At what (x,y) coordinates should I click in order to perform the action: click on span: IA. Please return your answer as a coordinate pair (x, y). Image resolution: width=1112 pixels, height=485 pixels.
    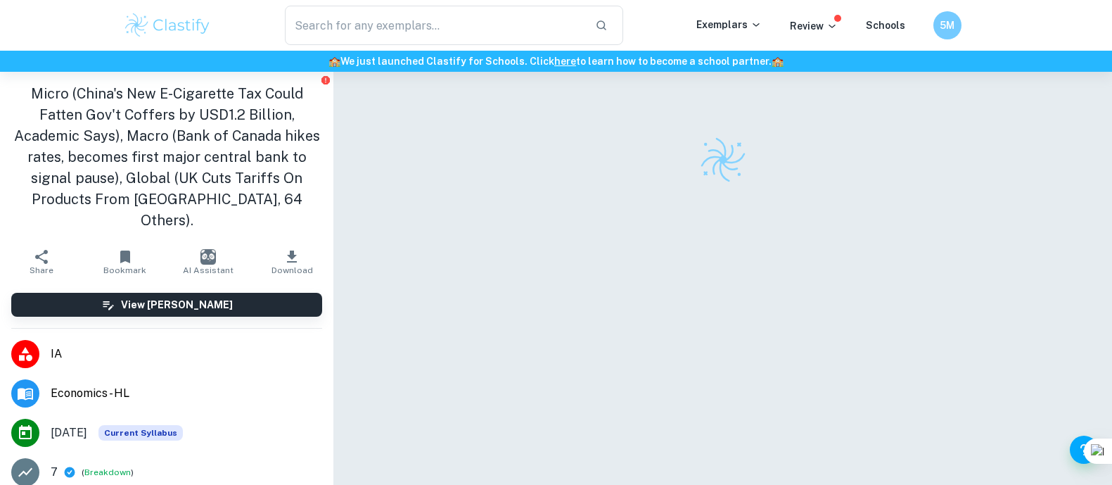
    Looking at the image, I should click on (186, 354).